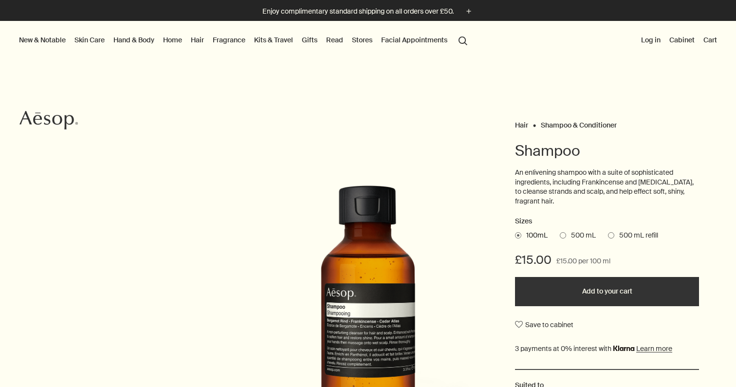  I want to click on button: Cart, so click(710, 40).